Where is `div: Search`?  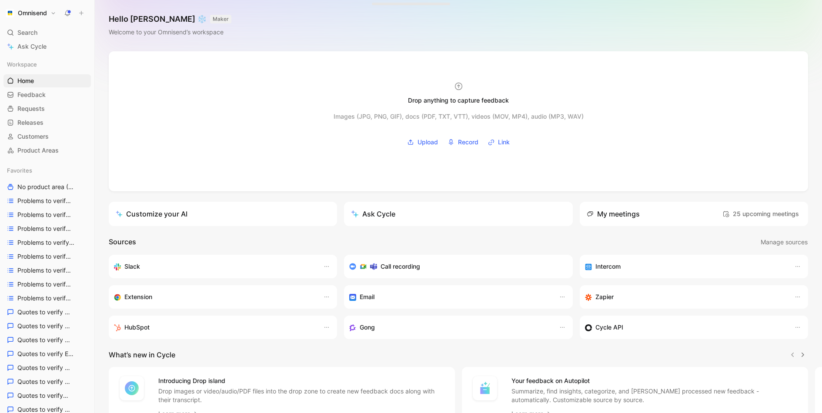
div: Search is located at coordinates (47, 33).